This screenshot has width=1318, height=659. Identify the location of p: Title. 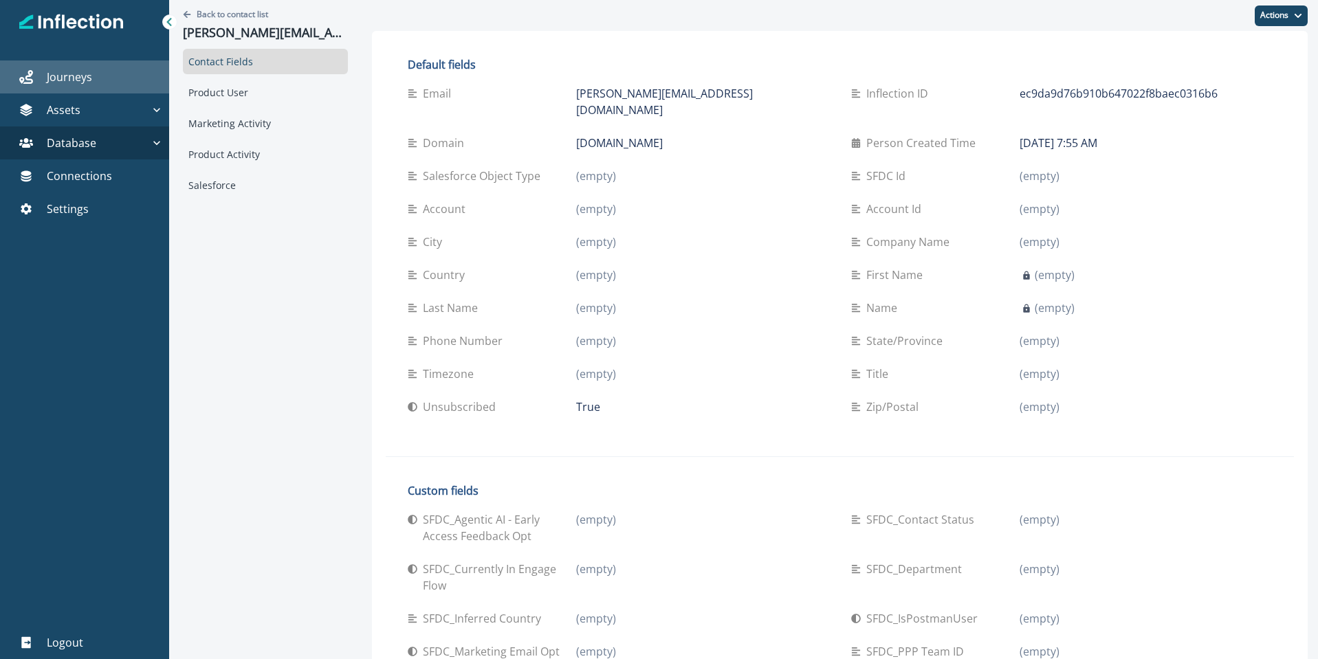
(880, 374).